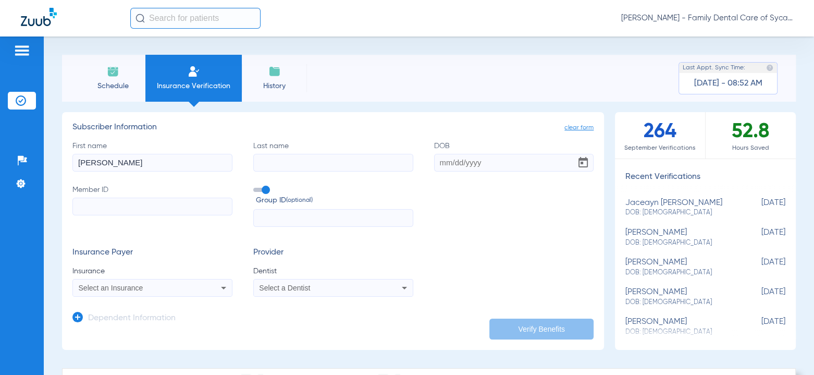 The width and height of the screenshot is (814, 375). I want to click on h3: Provider, so click(333, 253).